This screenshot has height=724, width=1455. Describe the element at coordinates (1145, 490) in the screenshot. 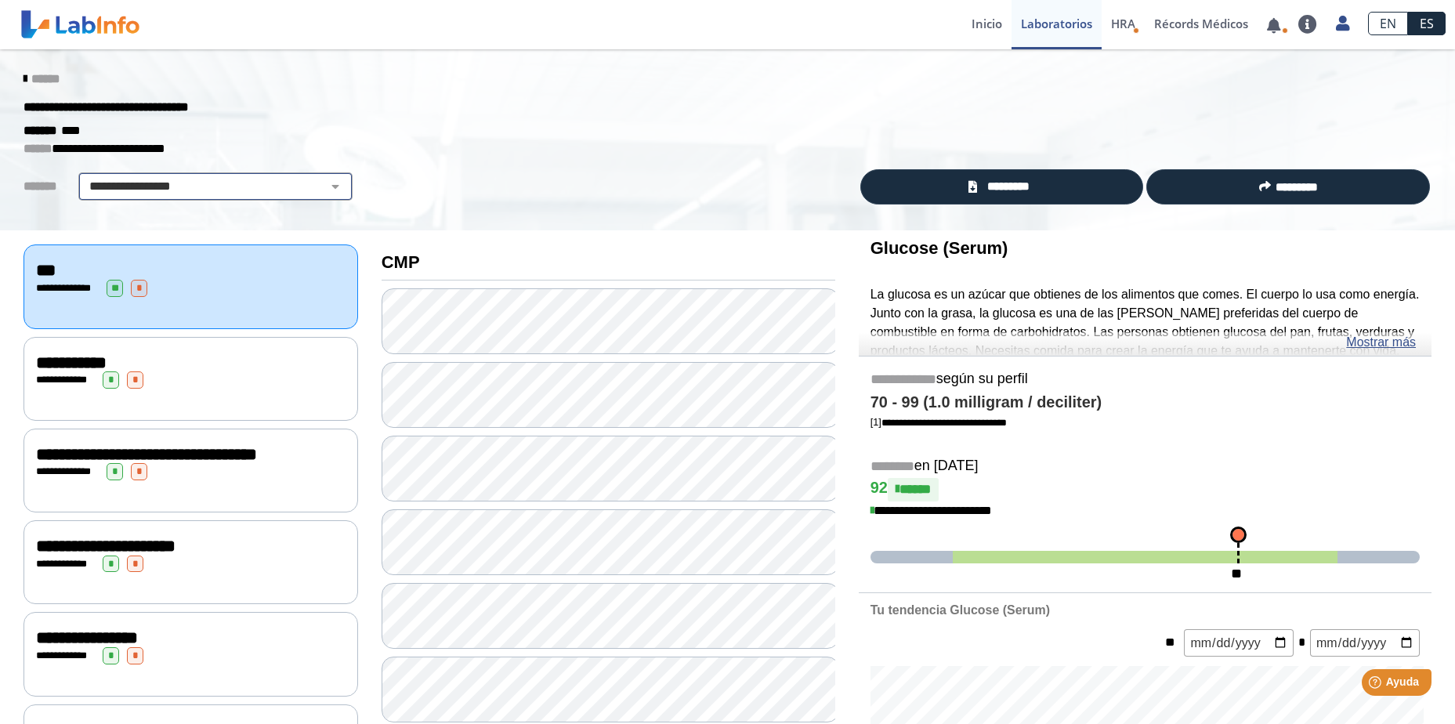

I see `h4: 92` at that location.